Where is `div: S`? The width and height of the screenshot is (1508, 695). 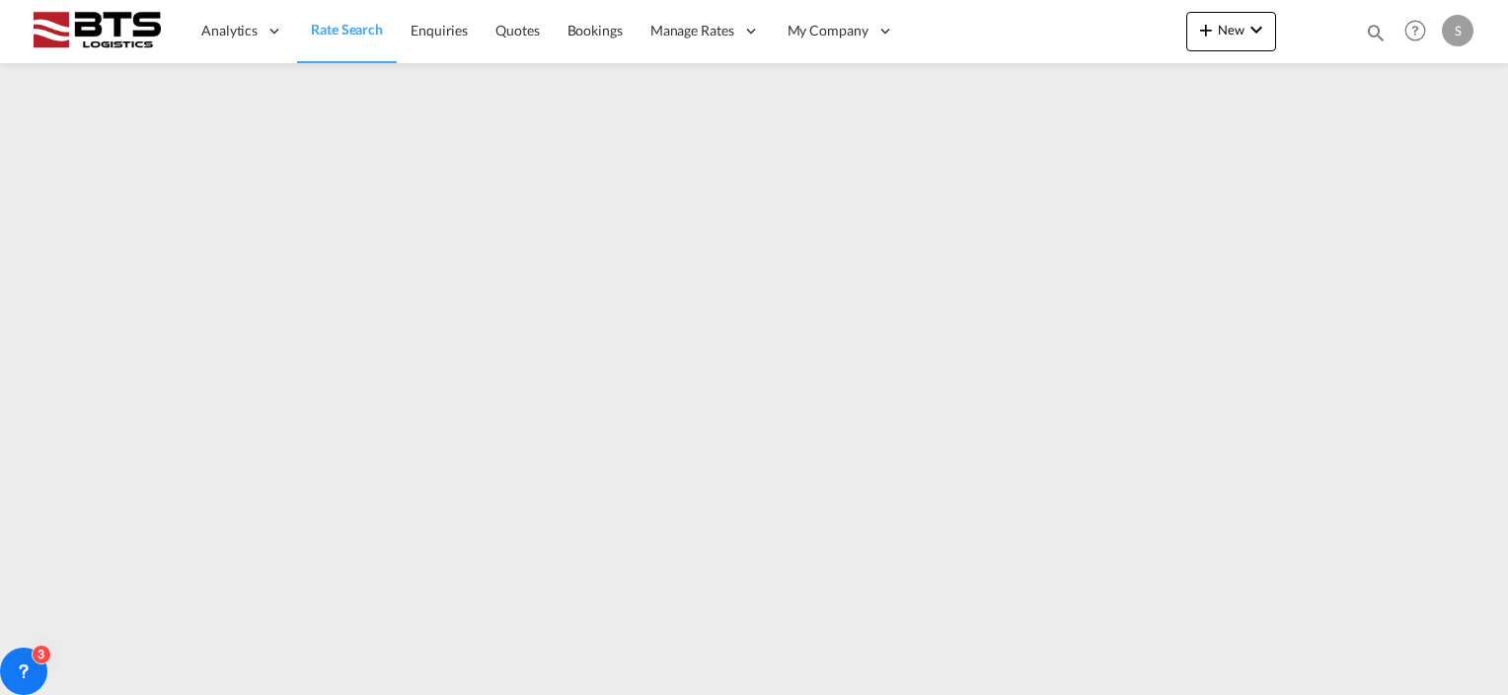
div: S is located at coordinates (1457, 31).